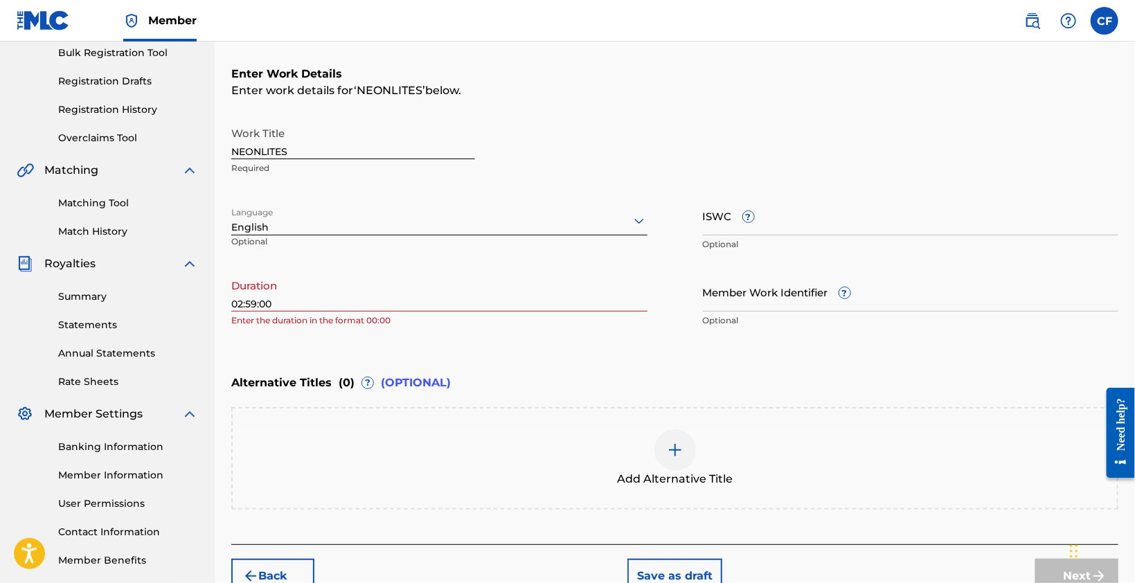 This screenshot has width=1135, height=583. I want to click on div: User Menu, so click(1105, 21).